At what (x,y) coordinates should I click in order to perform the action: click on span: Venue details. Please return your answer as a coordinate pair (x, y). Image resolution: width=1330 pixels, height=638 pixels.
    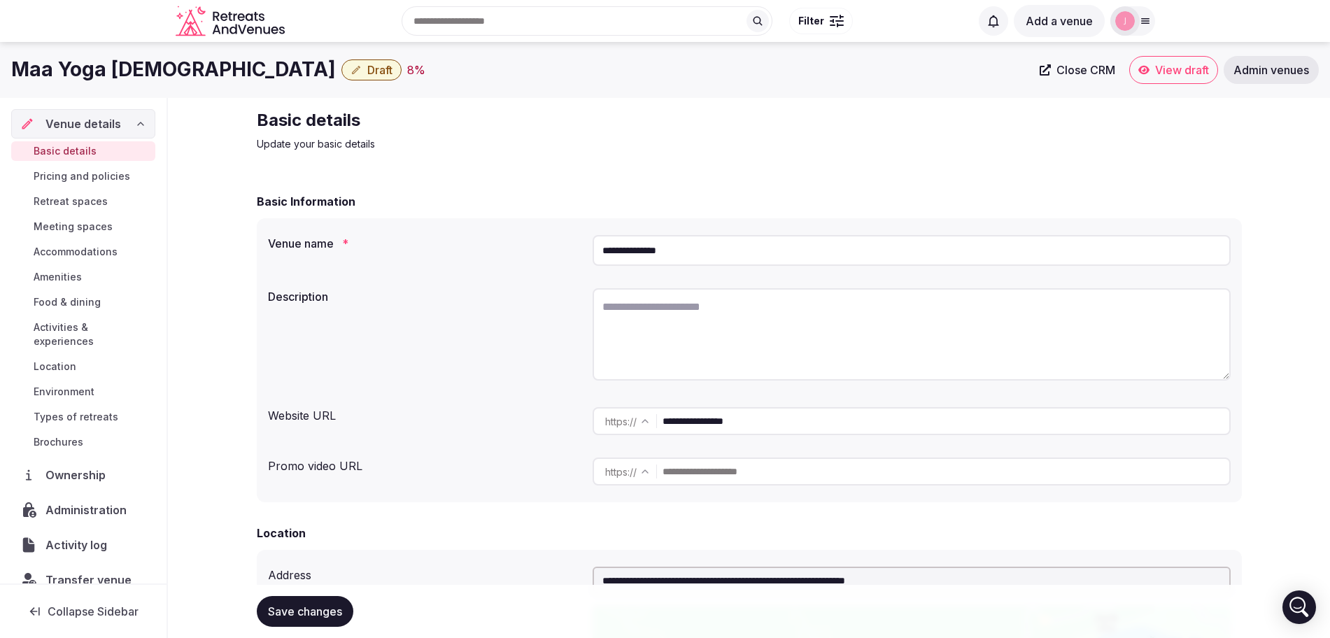
    Looking at the image, I should click on (83, 124).